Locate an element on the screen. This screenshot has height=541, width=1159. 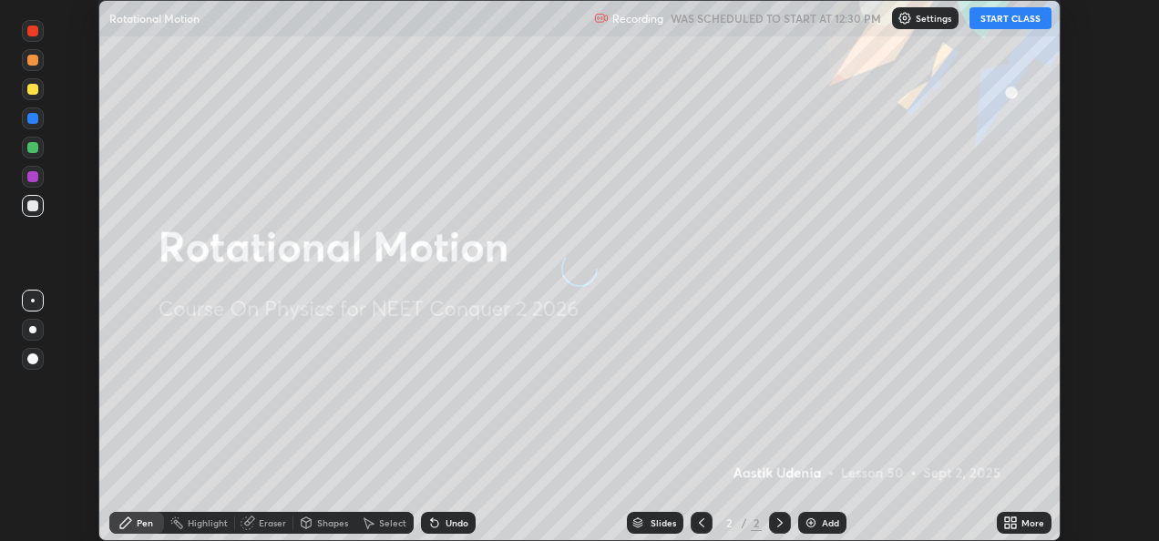
div: Slides is located at coordinates (664, 523).